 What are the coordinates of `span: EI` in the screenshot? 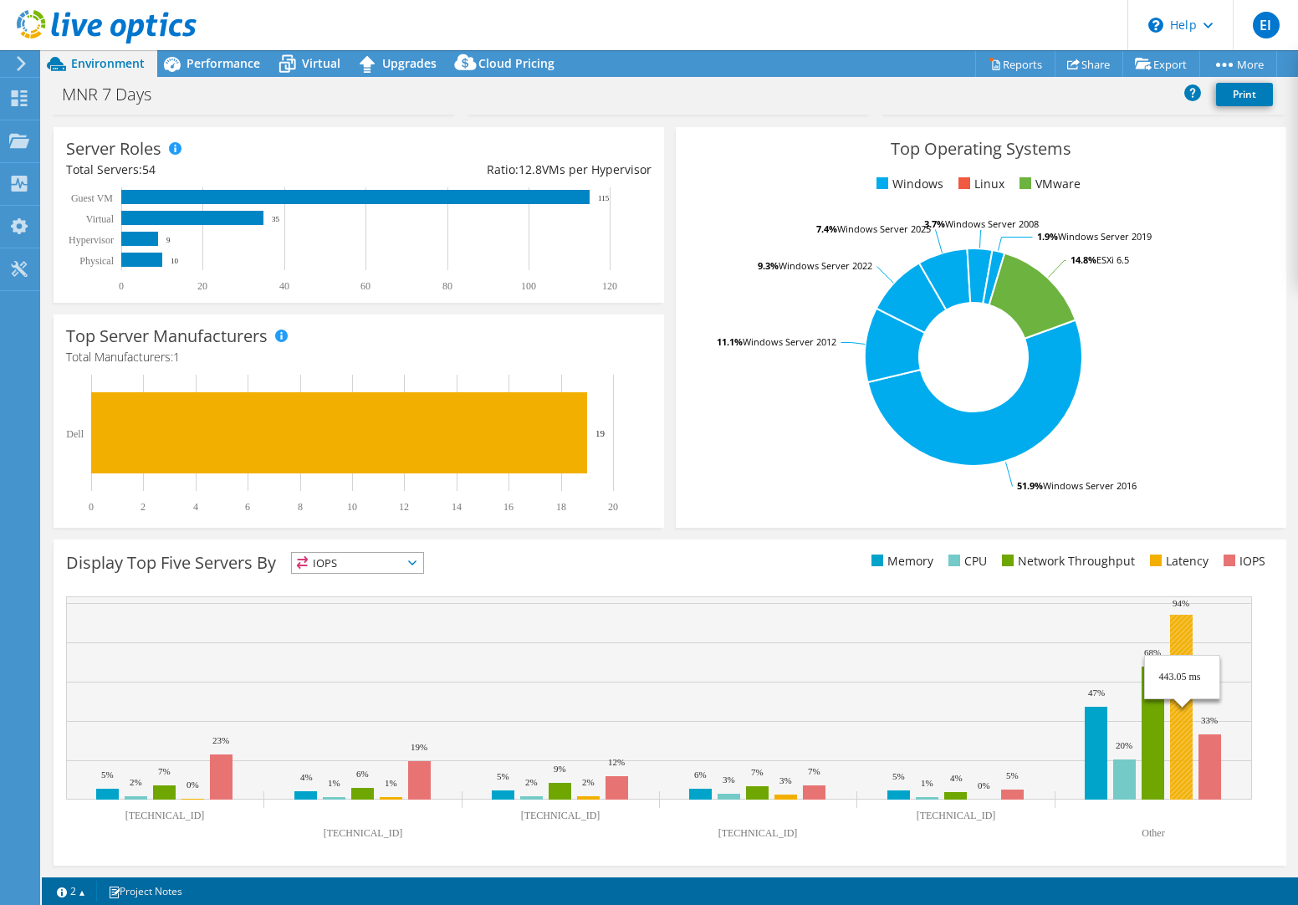 It's located at (1266, 25).